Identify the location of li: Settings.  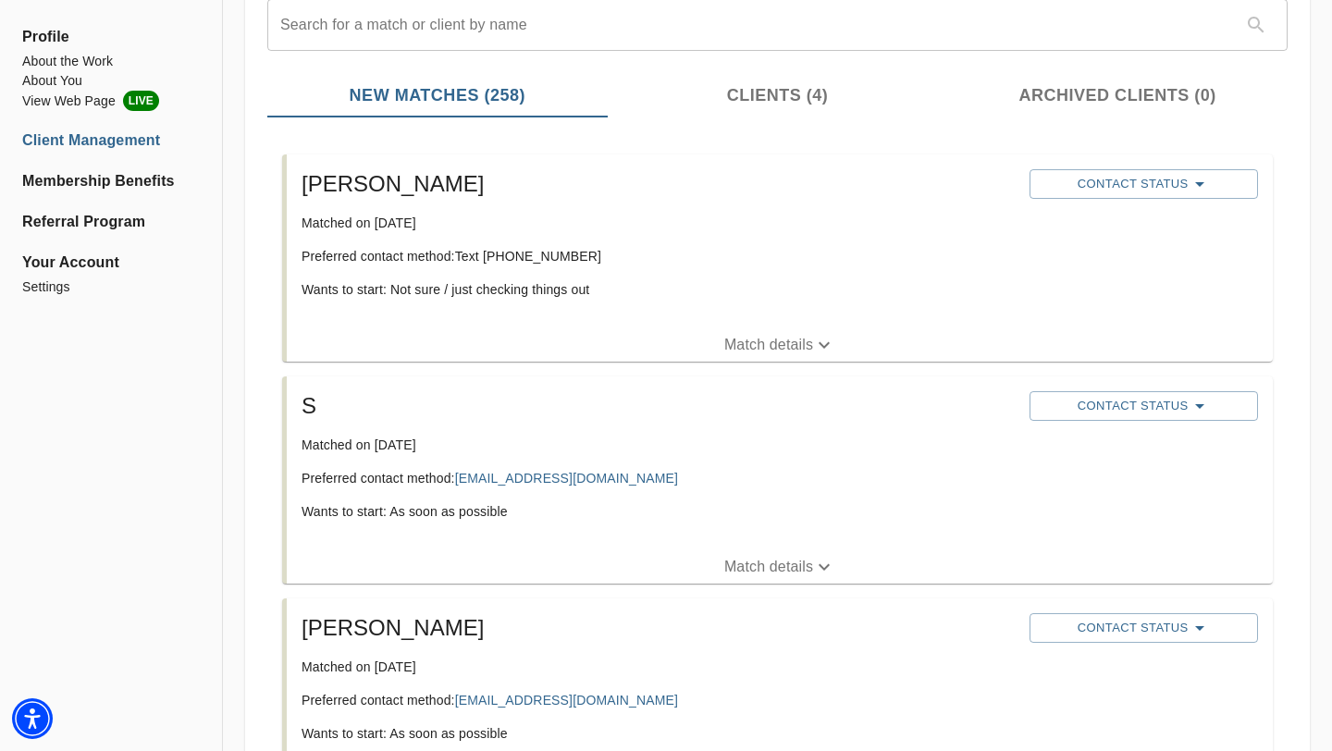
(111, 287).